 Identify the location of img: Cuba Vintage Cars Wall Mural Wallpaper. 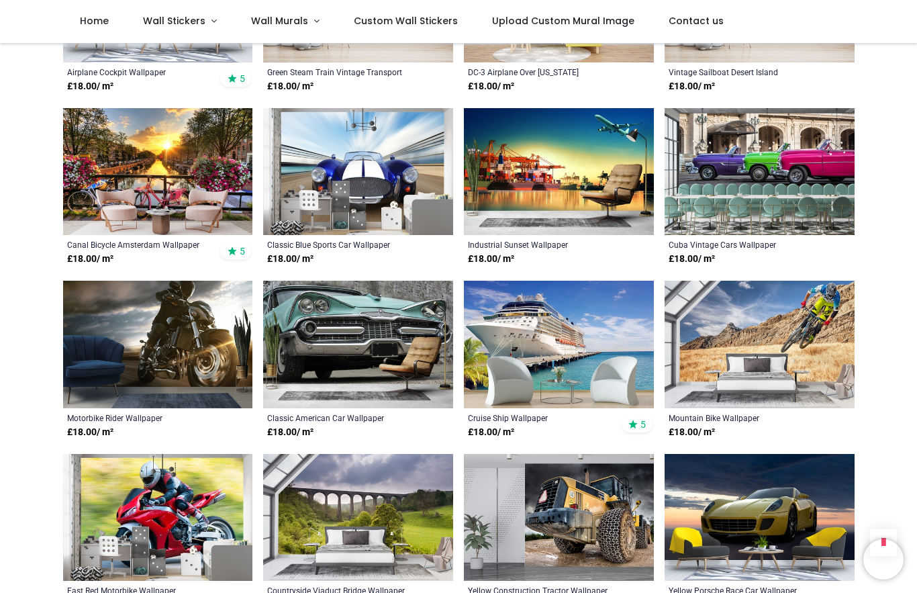
(759, 171).